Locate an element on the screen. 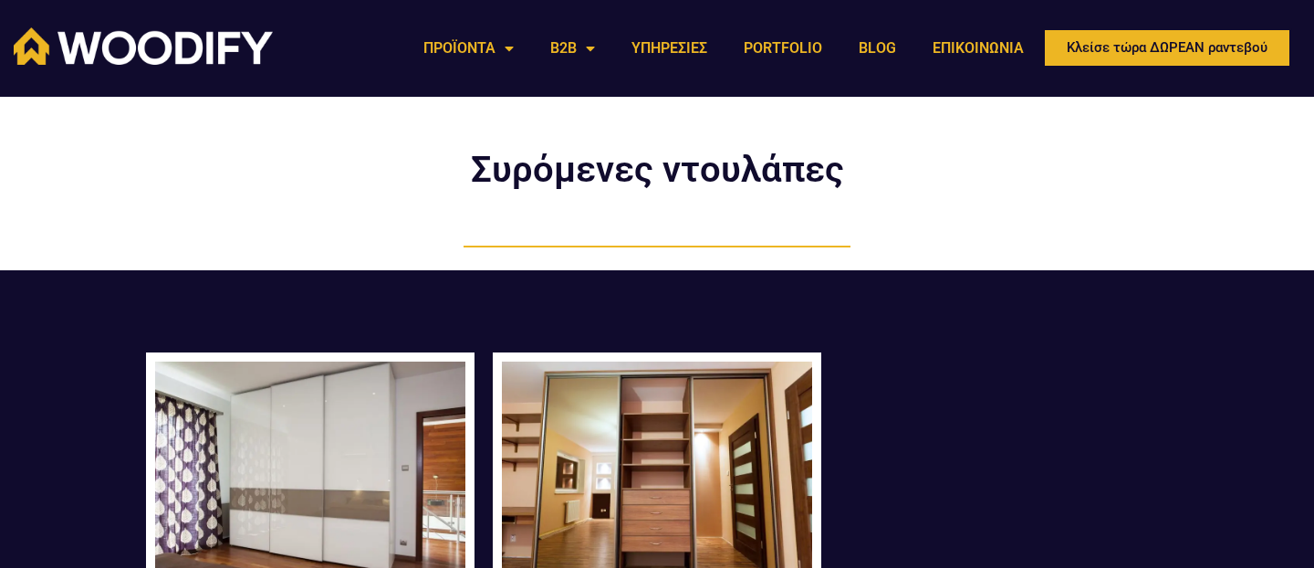 This screenshot has height=568, width=1314. a: PORTFOLIO is located at coordinates (783, 48).